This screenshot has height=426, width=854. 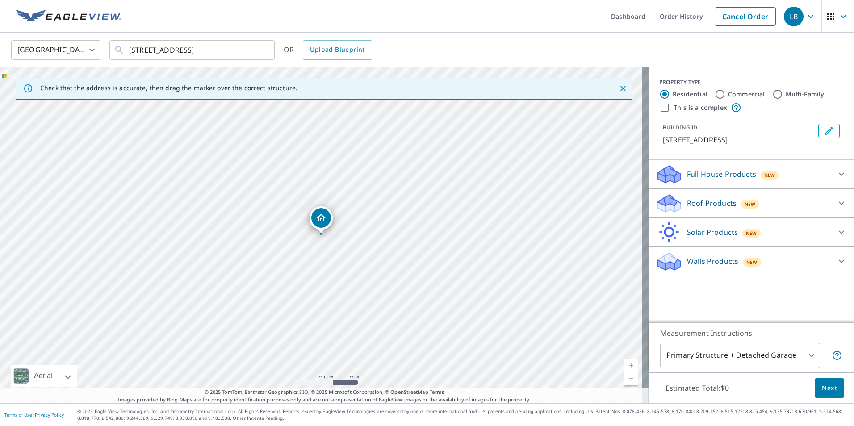 What do you see at coordinates (700, 108) in the screenshot?
I see `label: This is a complex` at bounding box center [700, 108].